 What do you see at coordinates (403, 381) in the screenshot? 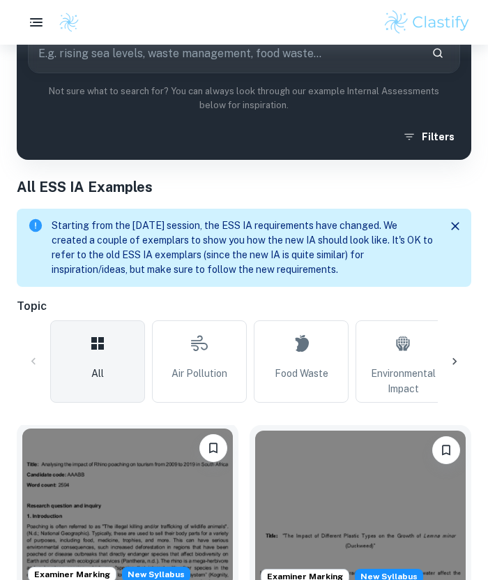
I see `span: Environmental Impact` at bounding box center [403, 381].